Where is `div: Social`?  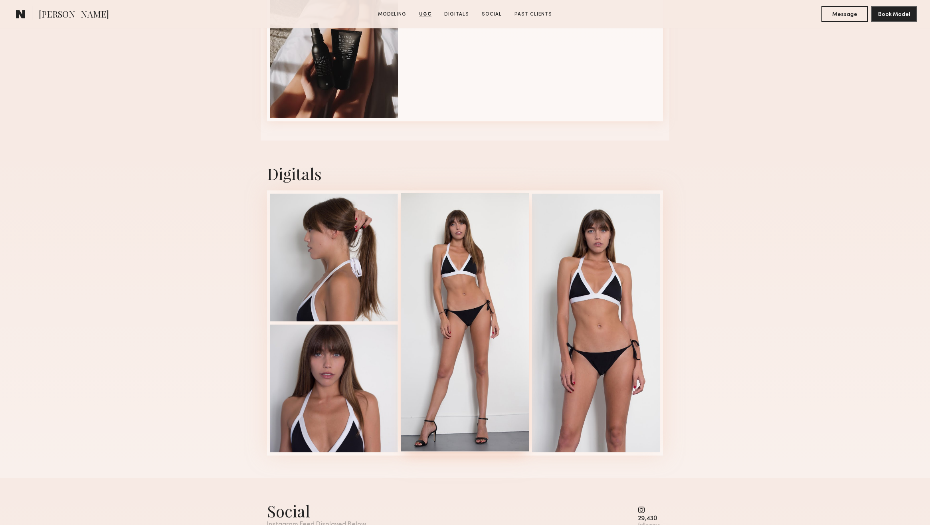
div: Social is located at coordinates (316, 510).